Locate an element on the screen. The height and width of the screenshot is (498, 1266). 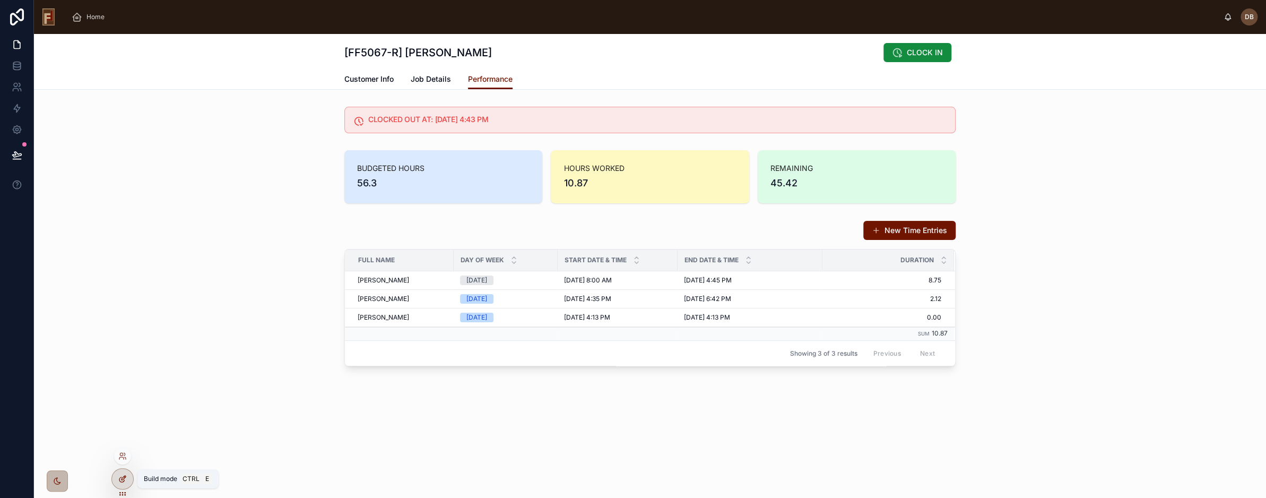
span: Showing 3 of 3 results is located at coordinates (823, 353).